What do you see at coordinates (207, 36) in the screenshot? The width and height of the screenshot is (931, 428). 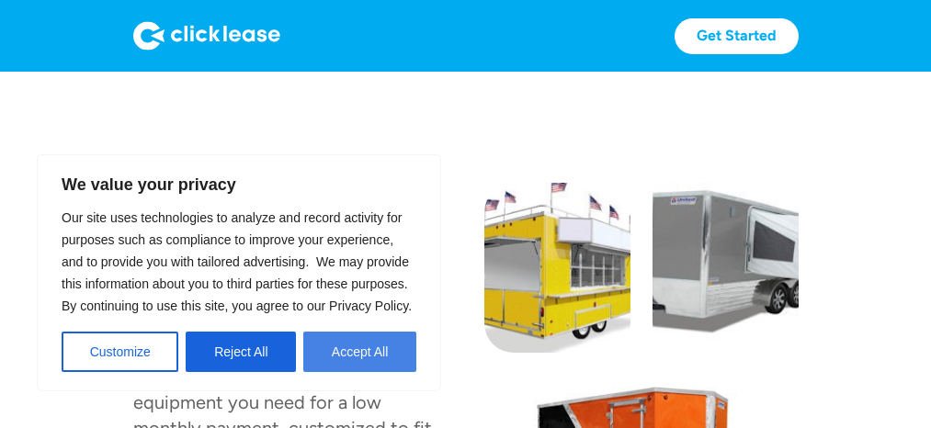 I see `img: Logo` at bounding box center [207, 36].